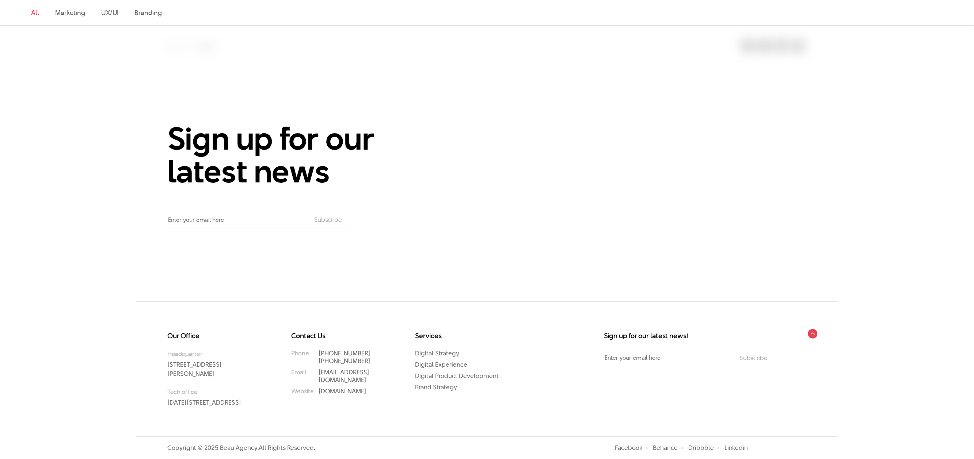 The image size is (974, 459). Describe the element at coordinates (628, 448) in the screenshot. I see `a: Facebook` at that location.